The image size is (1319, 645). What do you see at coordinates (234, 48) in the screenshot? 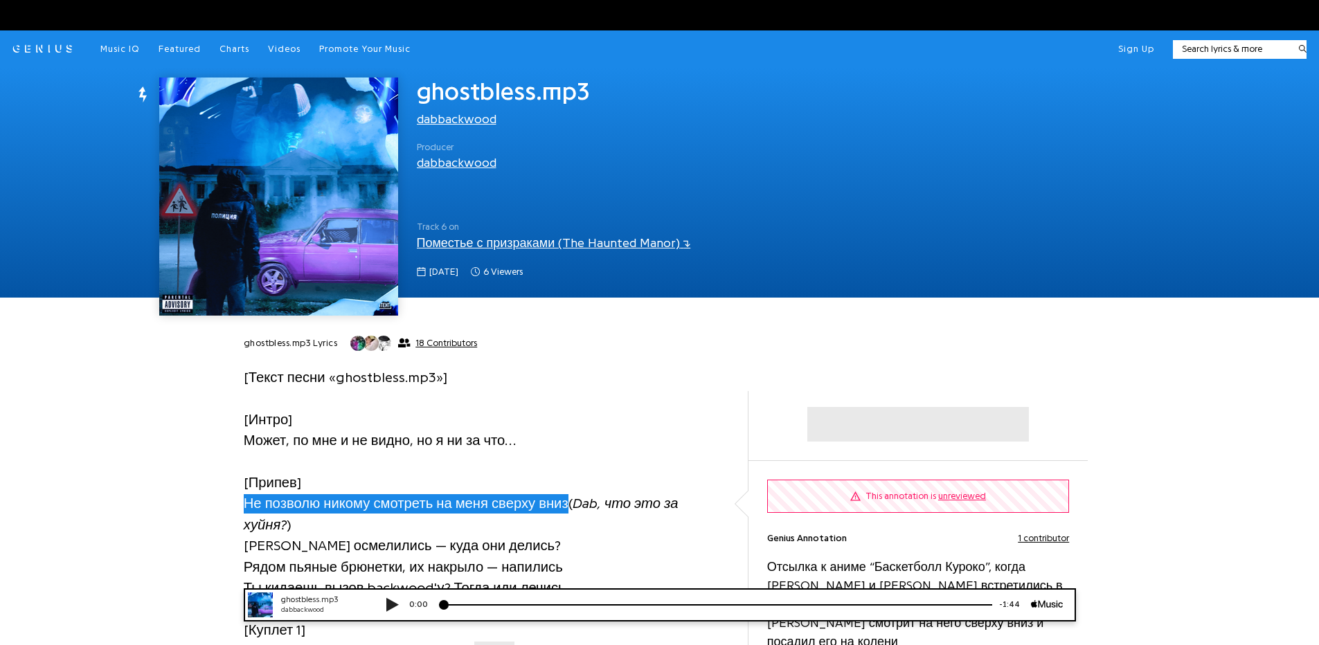
I see `span: Charts` at bounding box center [234, 48].